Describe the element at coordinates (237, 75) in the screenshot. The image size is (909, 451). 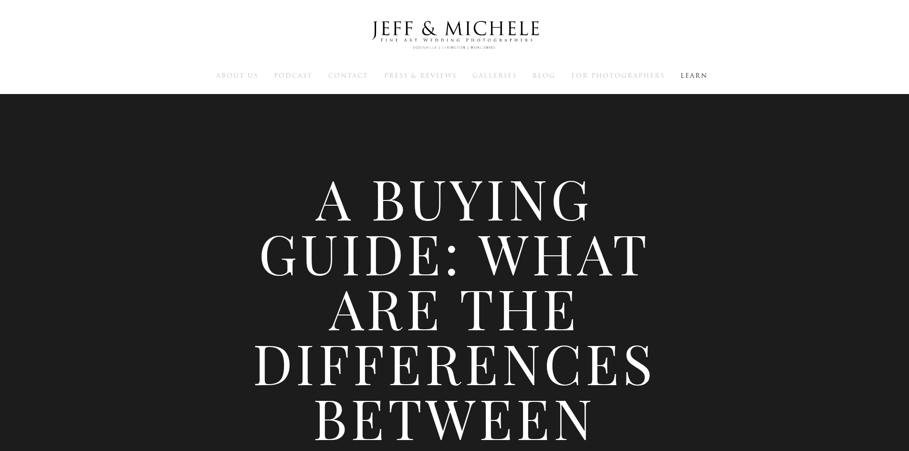
I see `span: About Us` at that location.